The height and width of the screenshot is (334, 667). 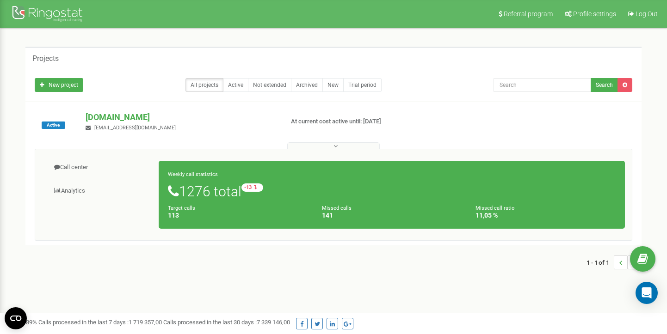 What do you see at coordinates (270, 85) in the screenshot?
I see `a: Not extended` at bounding box center [270, 85].